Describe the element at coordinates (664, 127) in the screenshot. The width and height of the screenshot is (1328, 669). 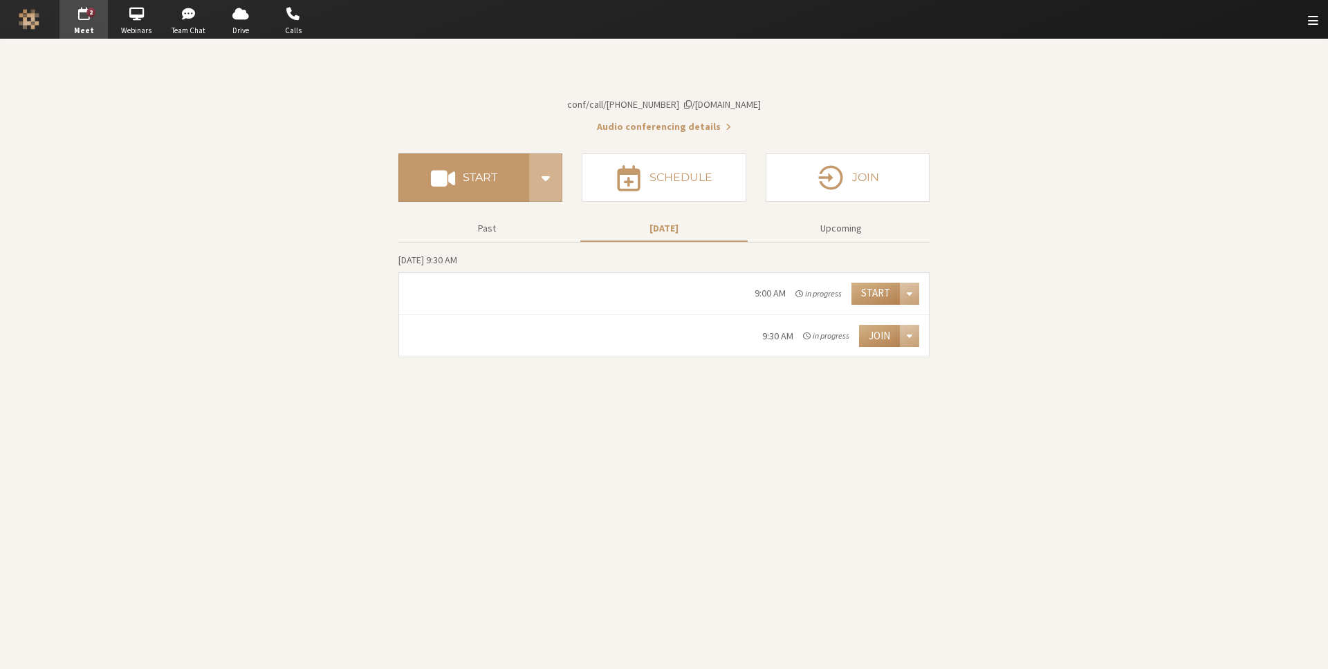
I see `button: Audio conferencing details` at that location.